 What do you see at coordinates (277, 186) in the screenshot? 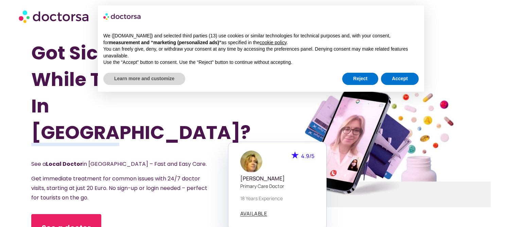
I see `p: Primary care doctor` at bounding box center [277, 186].